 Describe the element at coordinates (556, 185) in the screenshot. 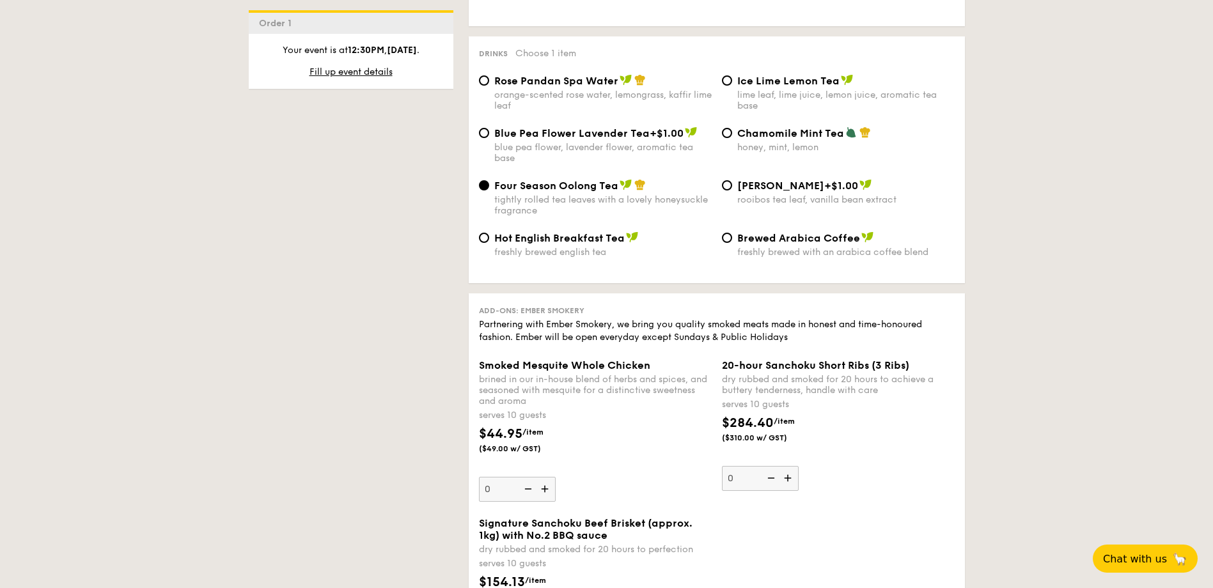

I see `span: Four Season Oolong Tea` at that location.